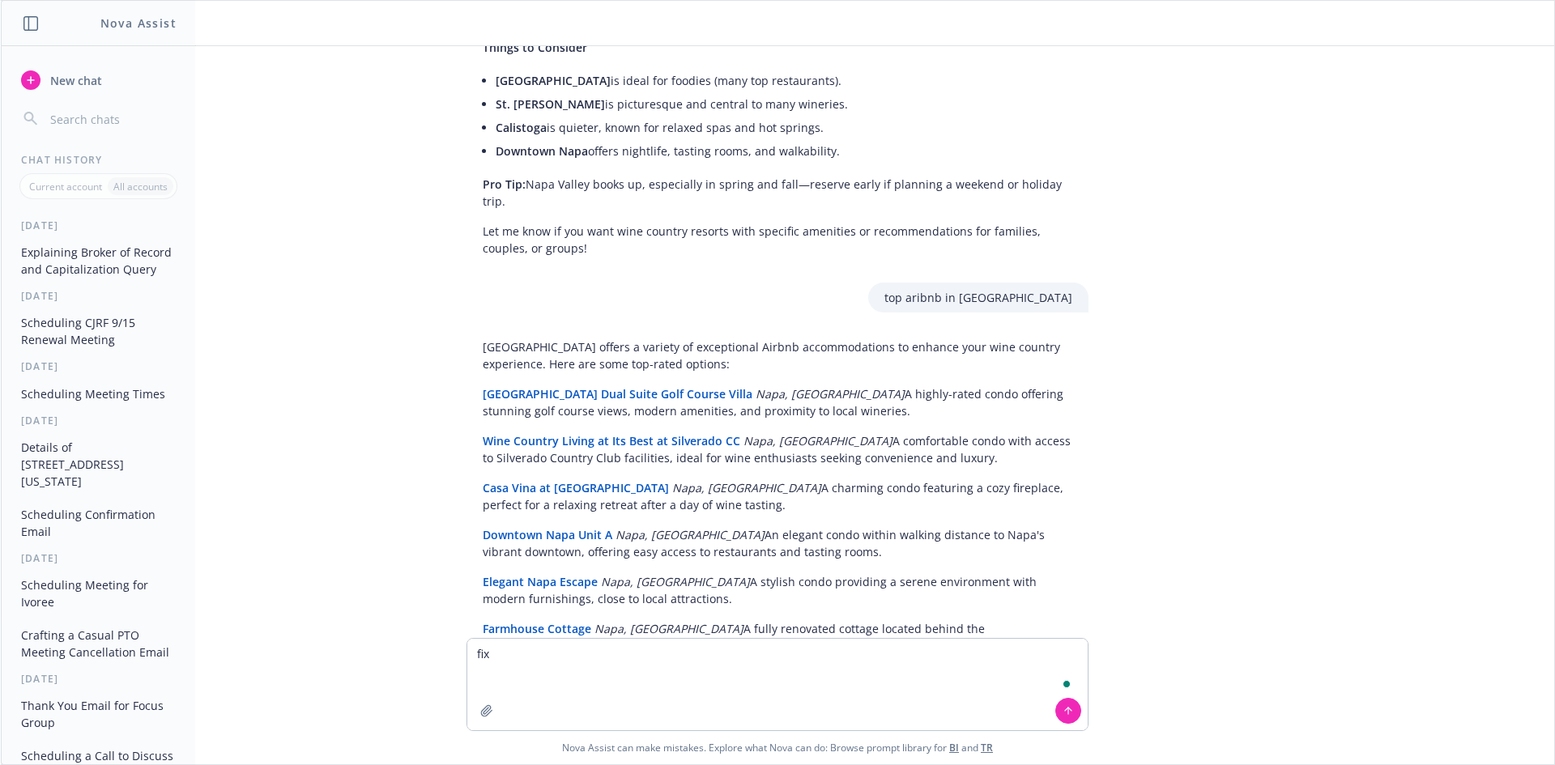 The height and width of the screenshot is (765, 1555). I want to click on p: Let me know if you want wine country resorts with specific amenities or recommendations for famil..., so click(778, 240).